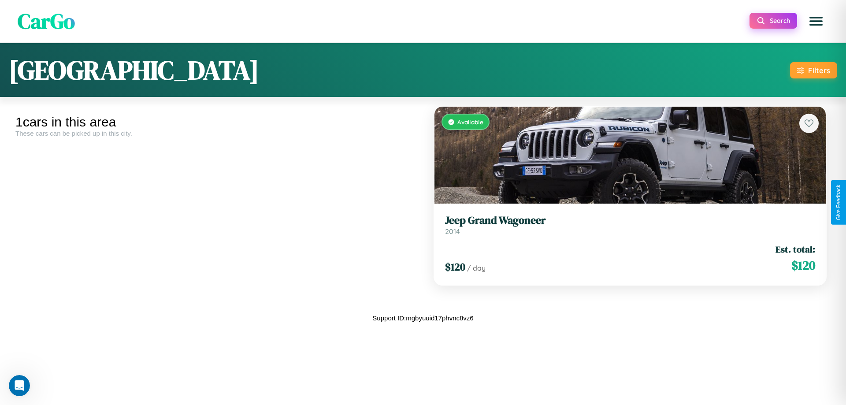  Describe the element at coordinates (817, 21) in the screenshot. I see `button: Open menu` at that location.